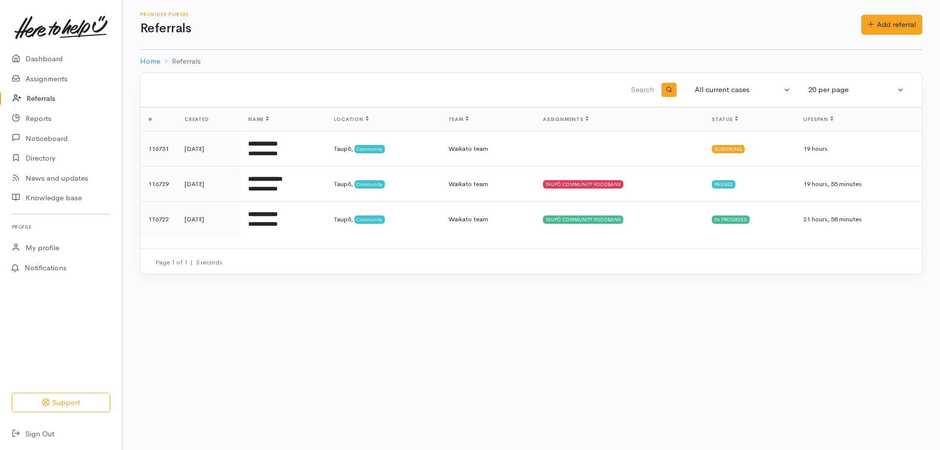 The width and height of the screenshot is (940, 450). What do you see at coordinates (832, 184) in the screenshot?
I see `span: 19 hours, 55 minutes` at bounding box center [832, 184].